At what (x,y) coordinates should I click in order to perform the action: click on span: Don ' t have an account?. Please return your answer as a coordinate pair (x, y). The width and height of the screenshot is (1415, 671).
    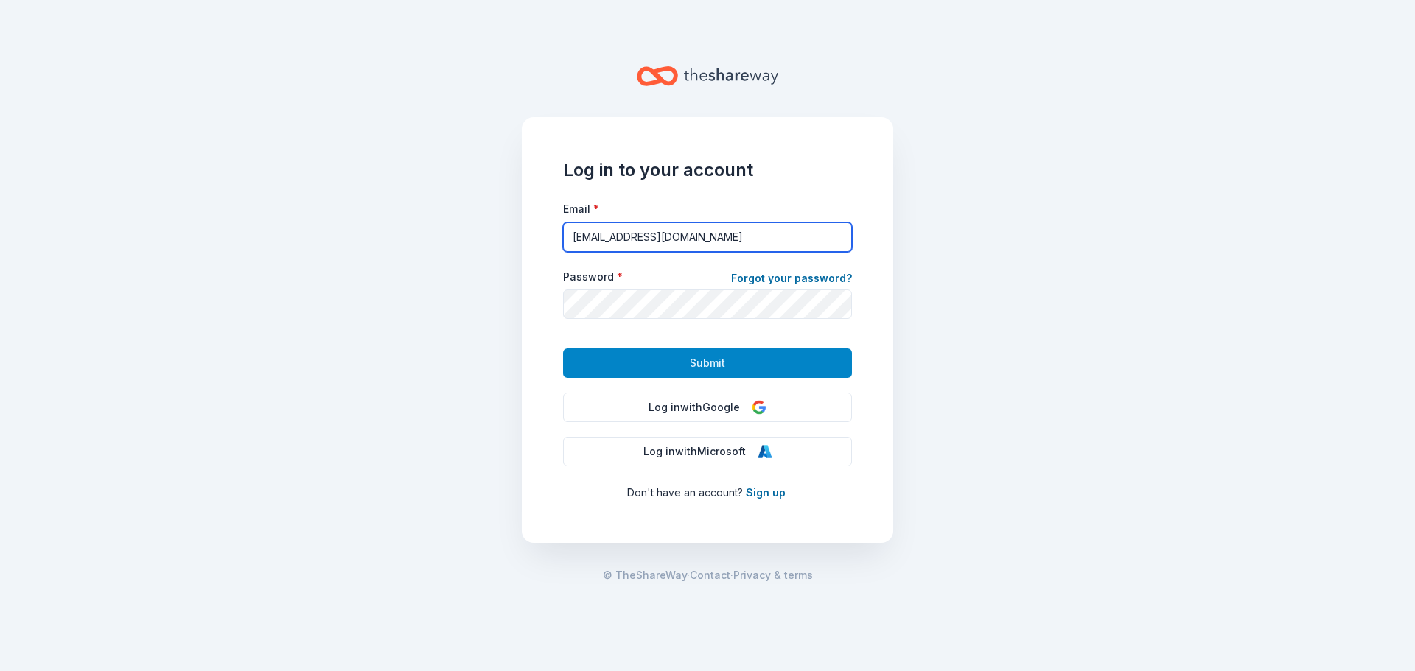
    Looking at the image, I should click on (685, 492).